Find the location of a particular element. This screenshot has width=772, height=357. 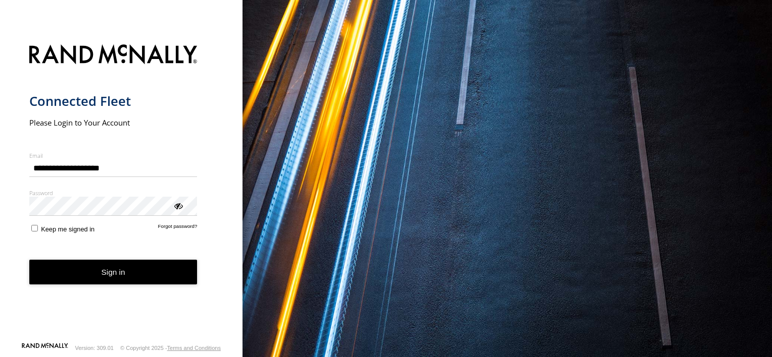

img: Rand McNally is located at coordinates (113, 55).